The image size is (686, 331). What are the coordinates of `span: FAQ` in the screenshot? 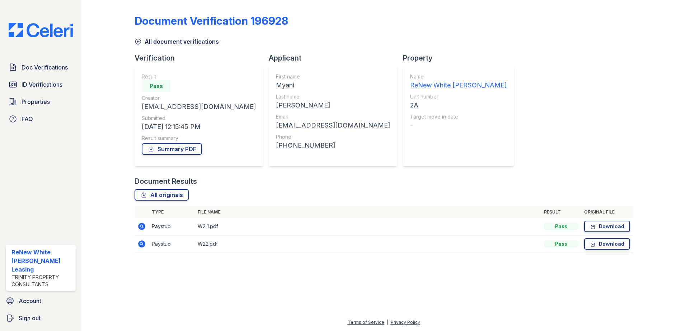 It's located at (27, 119).